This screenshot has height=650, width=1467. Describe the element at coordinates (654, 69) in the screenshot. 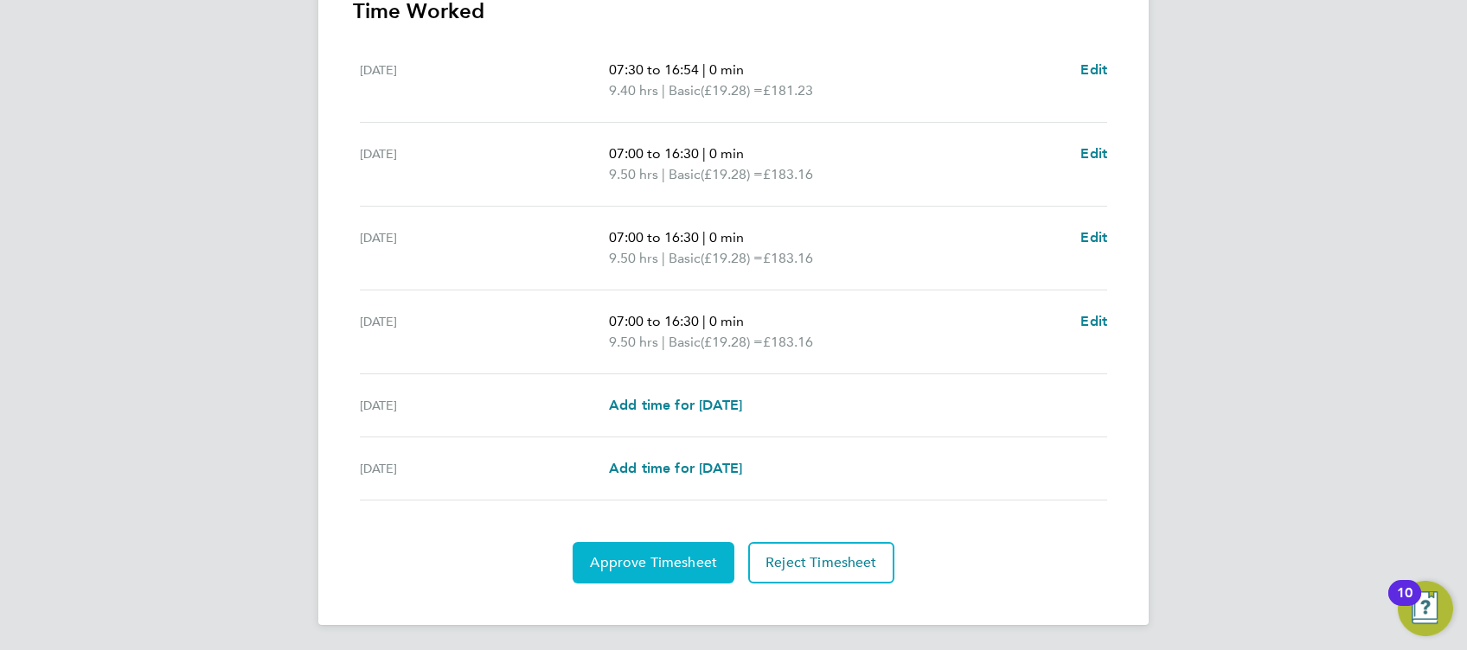

I see `span: 07:30 to 16:54` at that location.